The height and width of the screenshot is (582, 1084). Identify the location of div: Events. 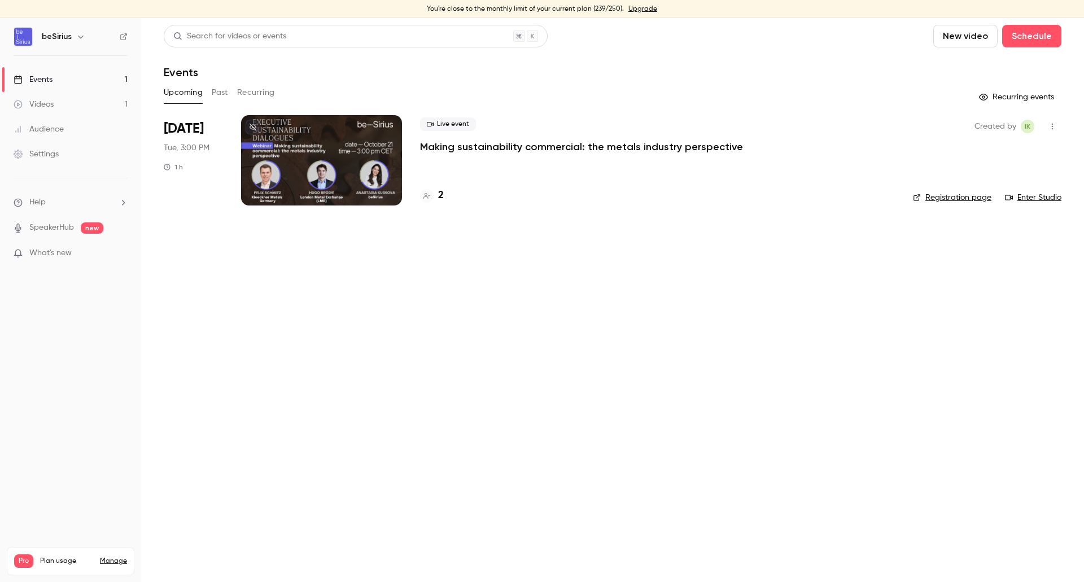
(33, 80).